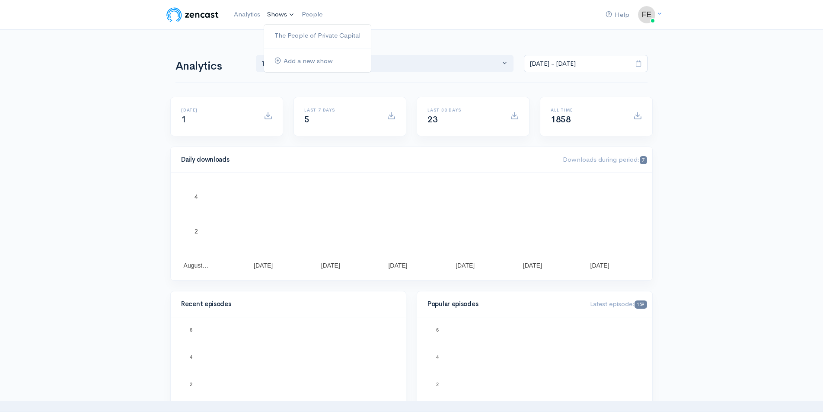 This screenshot has height=412, width=823. I want to click on input: analytics date range selector, so click(577, 64).